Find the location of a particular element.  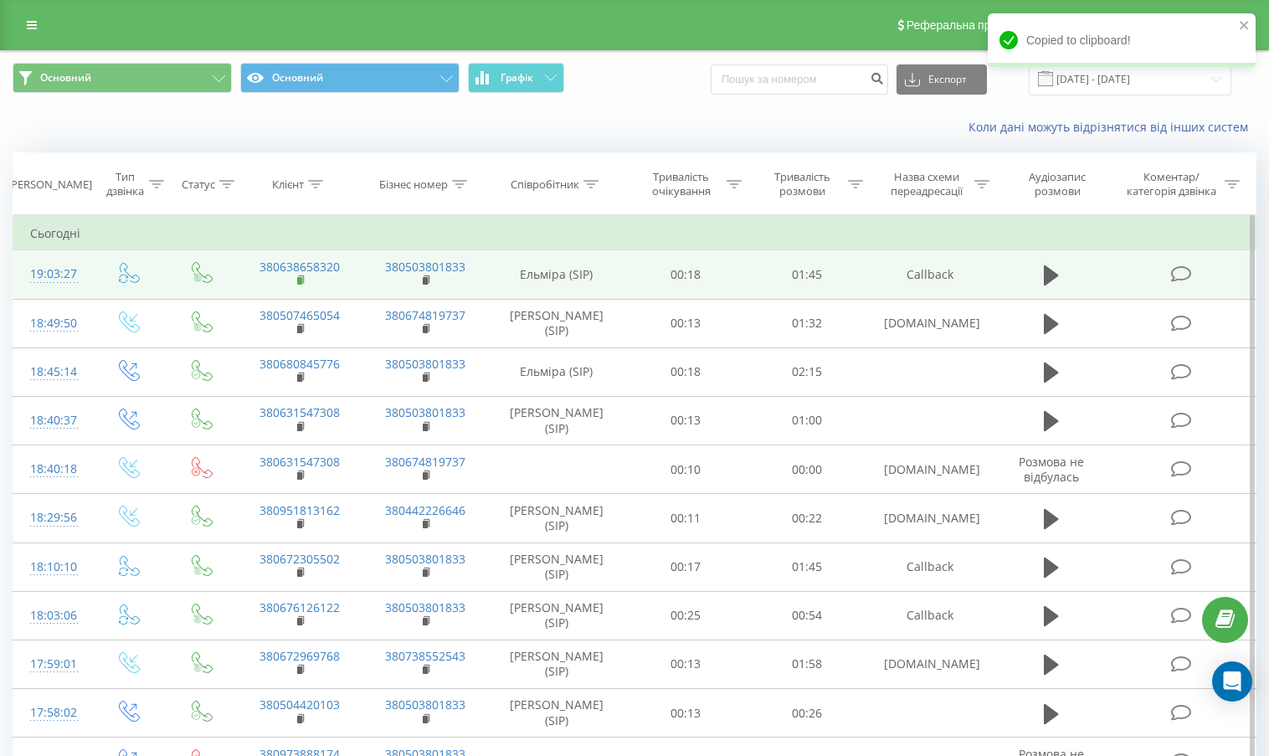

button: Графік is located at coordinates (516, 78).